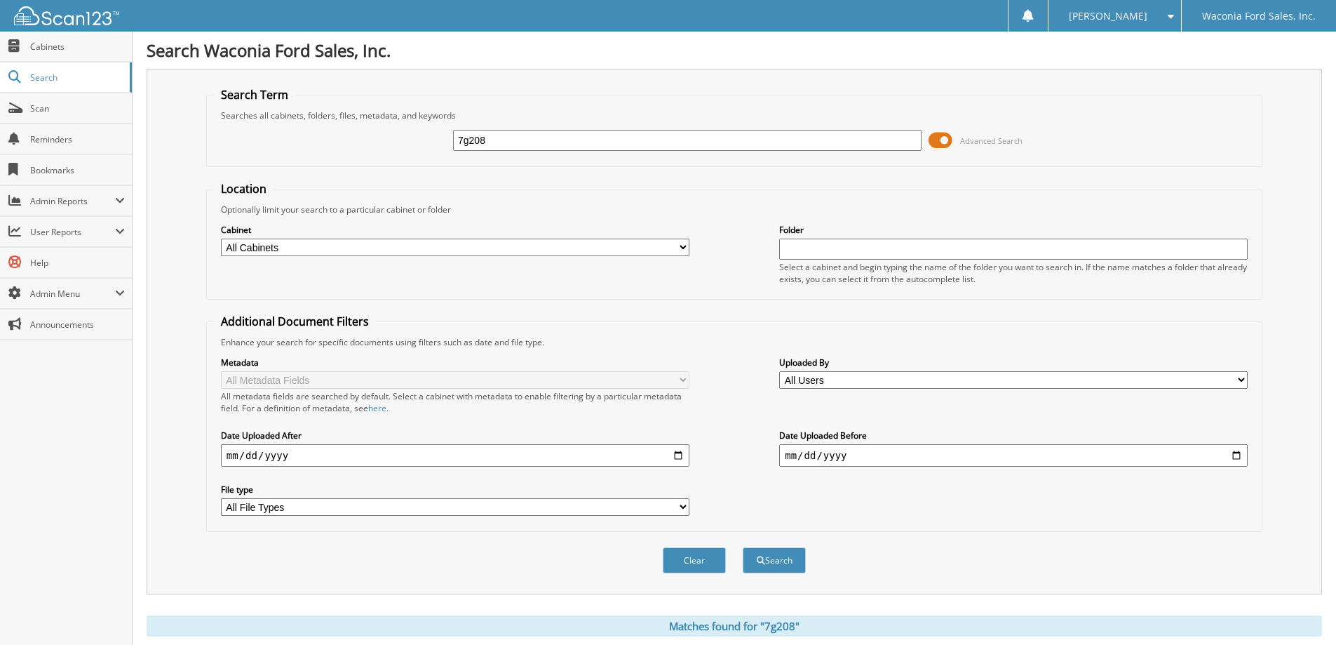 This screenshot has width=1336, height=645. Describe the element at coordinates (295, 321) in the screenshot. I see `legend: Additional Document Filters` at that location.